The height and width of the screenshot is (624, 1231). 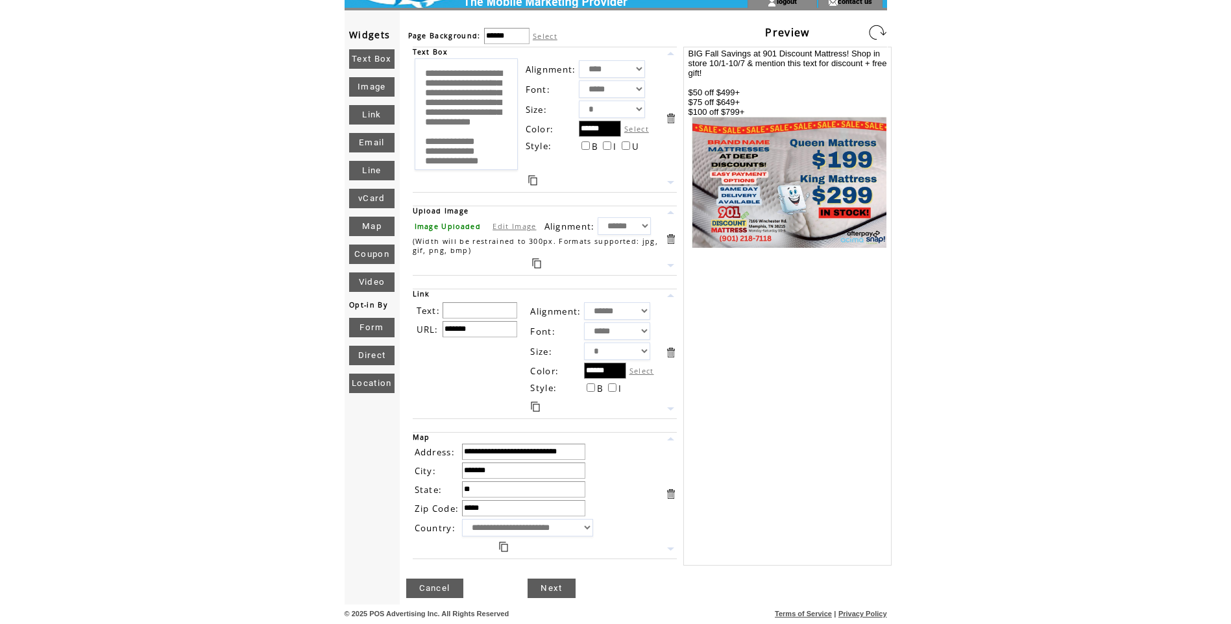 What do you see at coordinates (421, 294) in the screenshot?
I see `span: Link` at bounding box center [421, 294].